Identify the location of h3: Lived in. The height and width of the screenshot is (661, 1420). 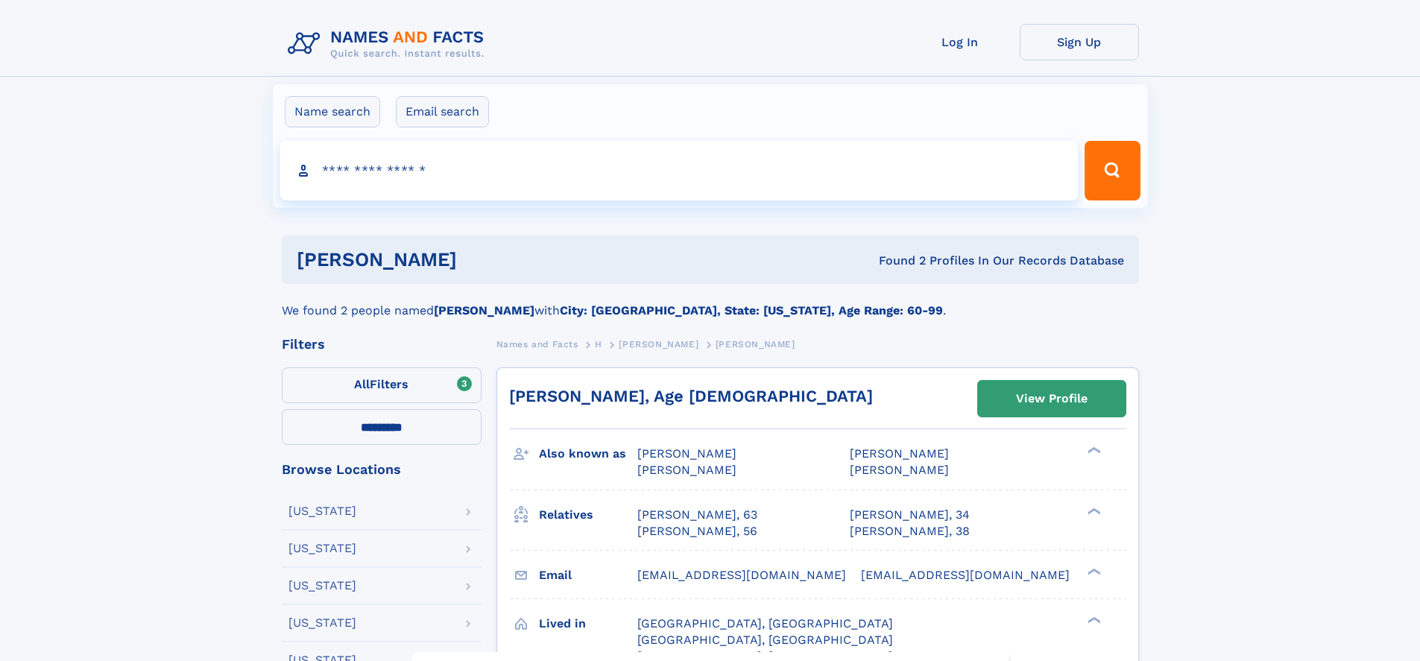
(588, 624).